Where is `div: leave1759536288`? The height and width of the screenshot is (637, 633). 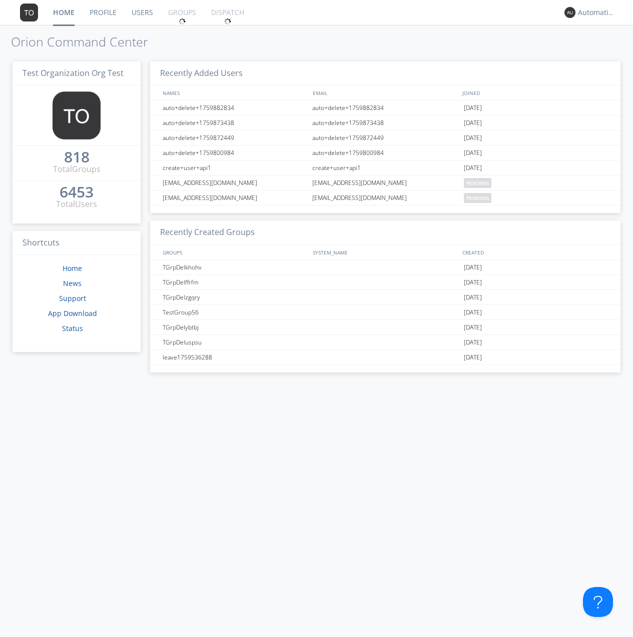 div: leave1759536288 is located at coordinates (235, 357).